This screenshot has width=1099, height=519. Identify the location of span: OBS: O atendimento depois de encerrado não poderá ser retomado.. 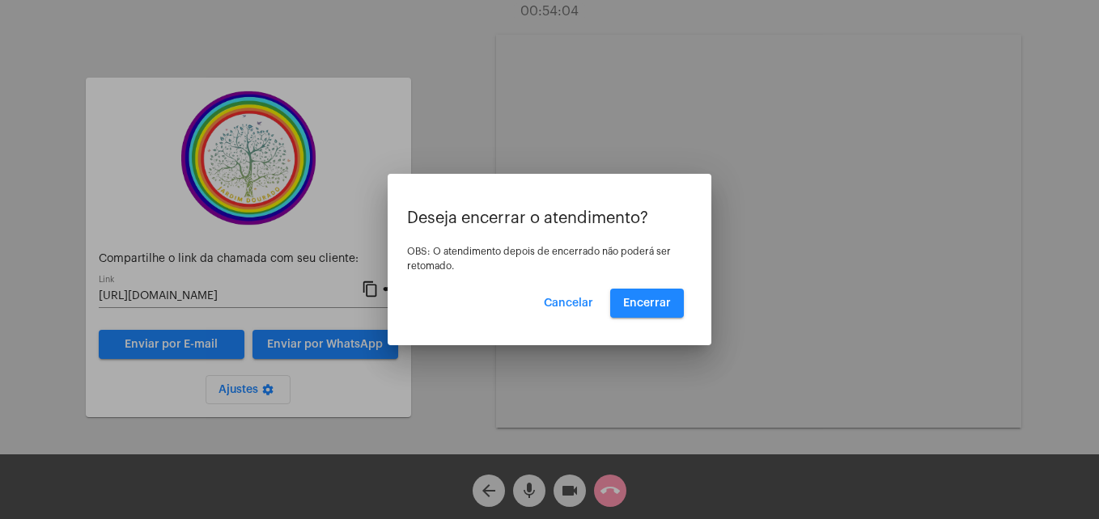
(539, 259).